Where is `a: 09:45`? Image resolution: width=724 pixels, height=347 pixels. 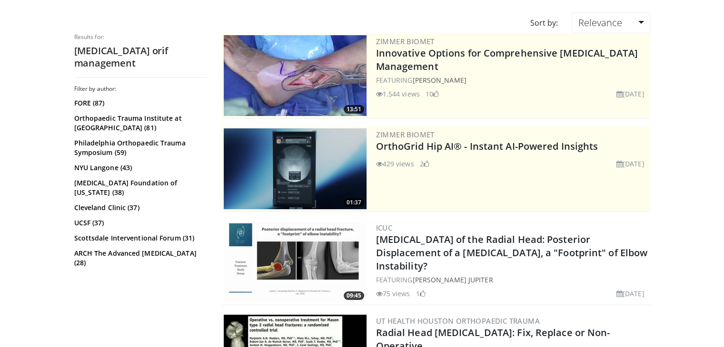
a: 09:45 is located at coordinates (295, 262).